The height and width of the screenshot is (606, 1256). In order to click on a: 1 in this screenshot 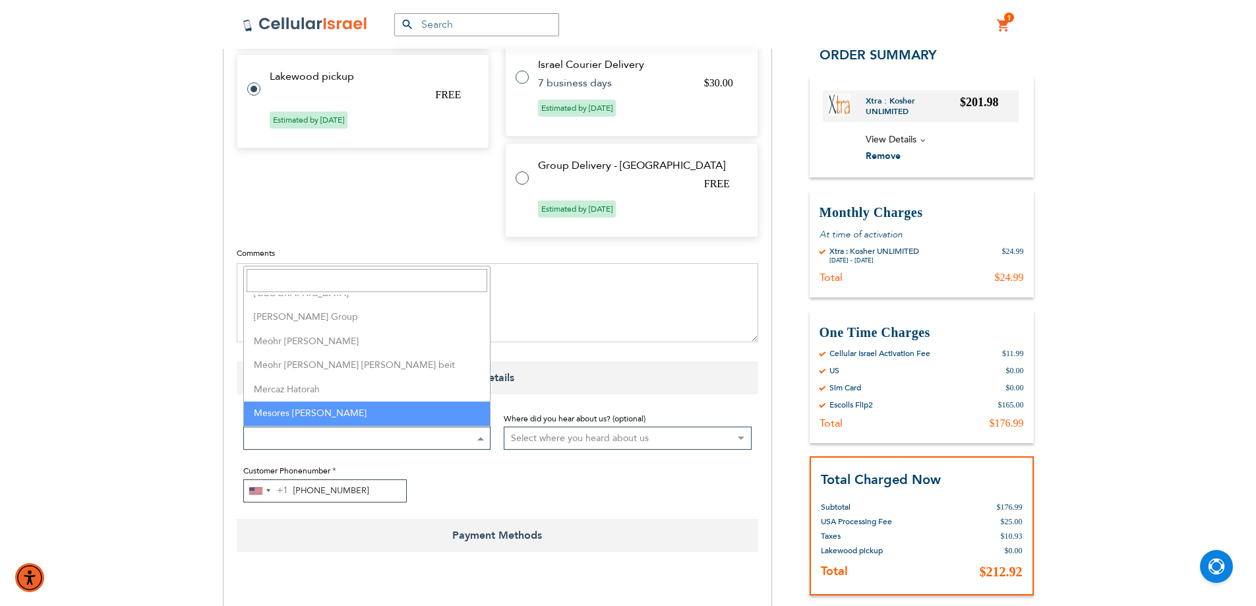, I will do `click(1003, 26)`.